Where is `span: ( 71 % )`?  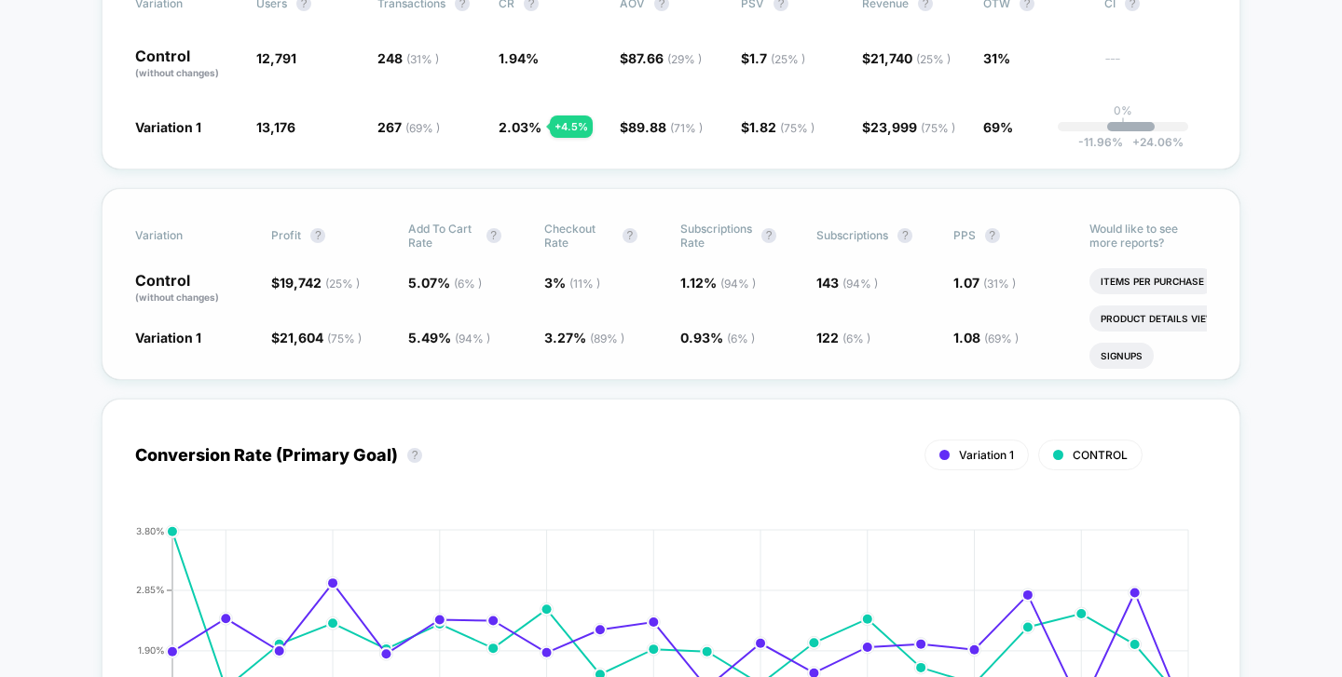 span: ( 71 % ) is located at coordinates (686, 128).